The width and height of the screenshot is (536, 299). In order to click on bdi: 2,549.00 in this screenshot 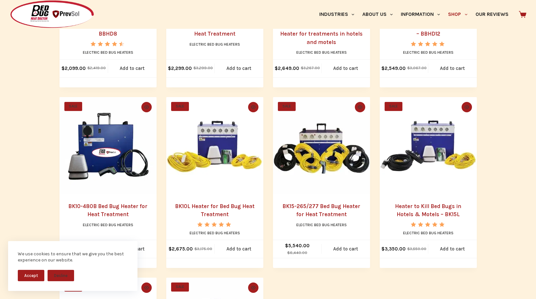, I will do `click(393, 68)`.